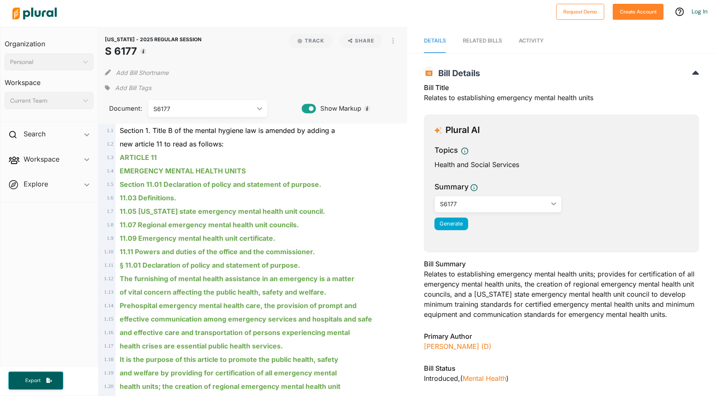 The width and height of the screenshot is (716, 396). What do you see at coordinates (133, 88) in the screenshot?
I see `span: Add Bill Tags` at bounding box center [133, 88].